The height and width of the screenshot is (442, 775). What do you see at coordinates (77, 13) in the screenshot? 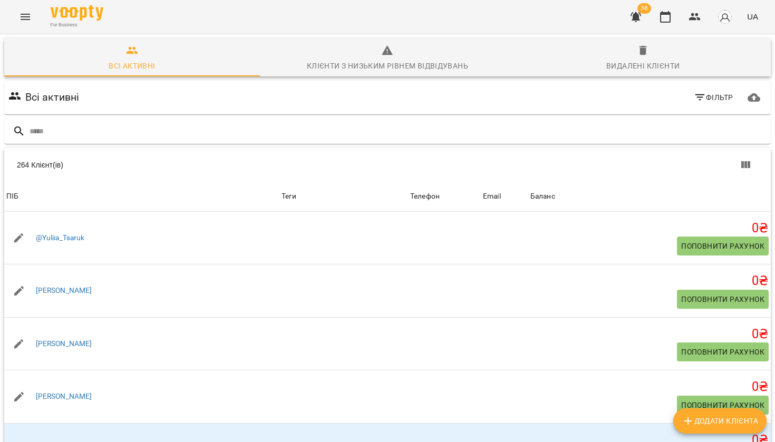
I see `img: Voopty Logo` at bounding box center [77, 13].